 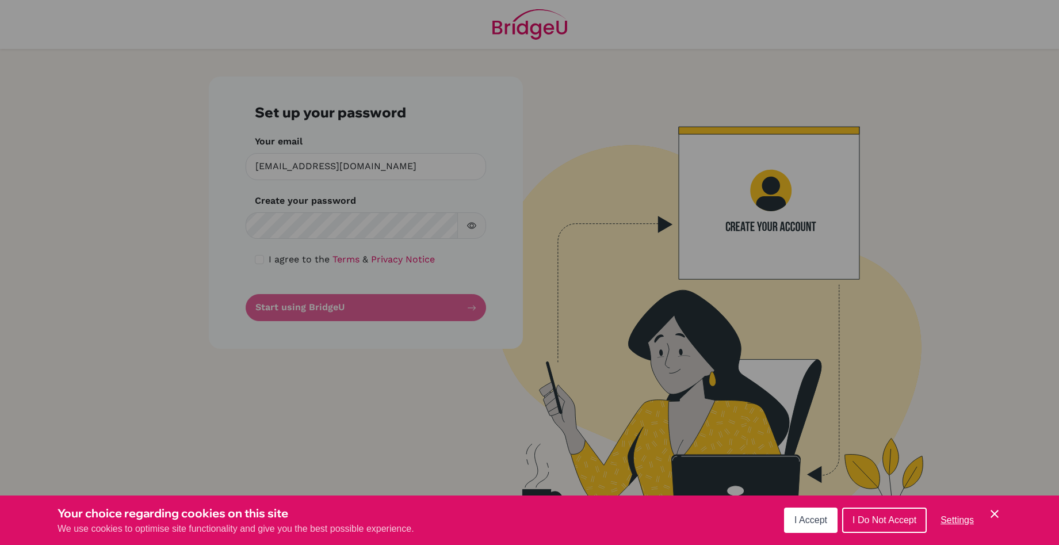 What do you see at coordinates (810, 519) in the screenshot?
I see `span: I Accept` at bounding box center [810, 519].